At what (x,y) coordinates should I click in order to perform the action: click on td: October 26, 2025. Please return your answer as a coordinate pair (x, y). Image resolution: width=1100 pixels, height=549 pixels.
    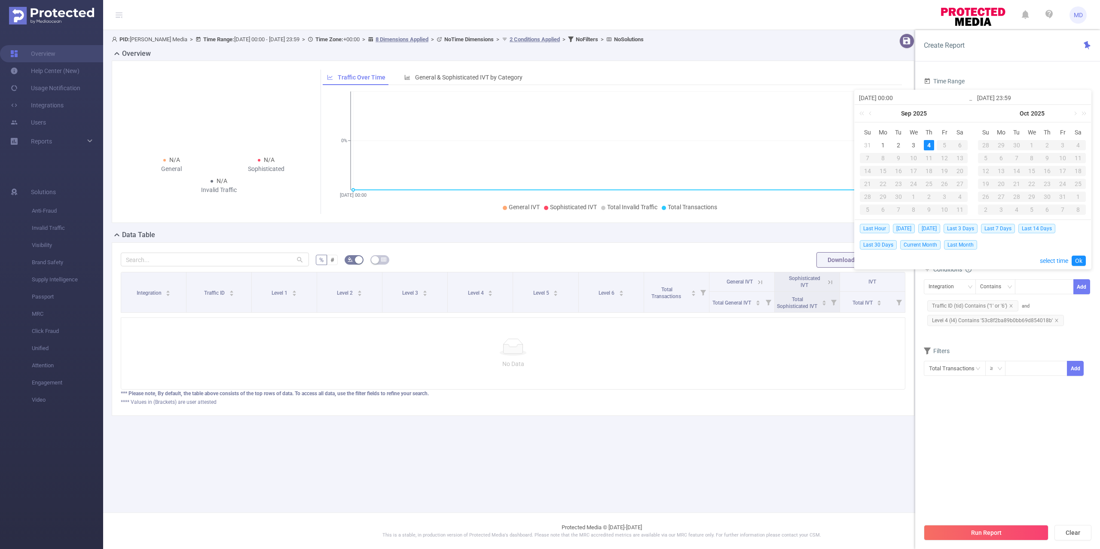
    Looking at the image, I should click on (986, 197).